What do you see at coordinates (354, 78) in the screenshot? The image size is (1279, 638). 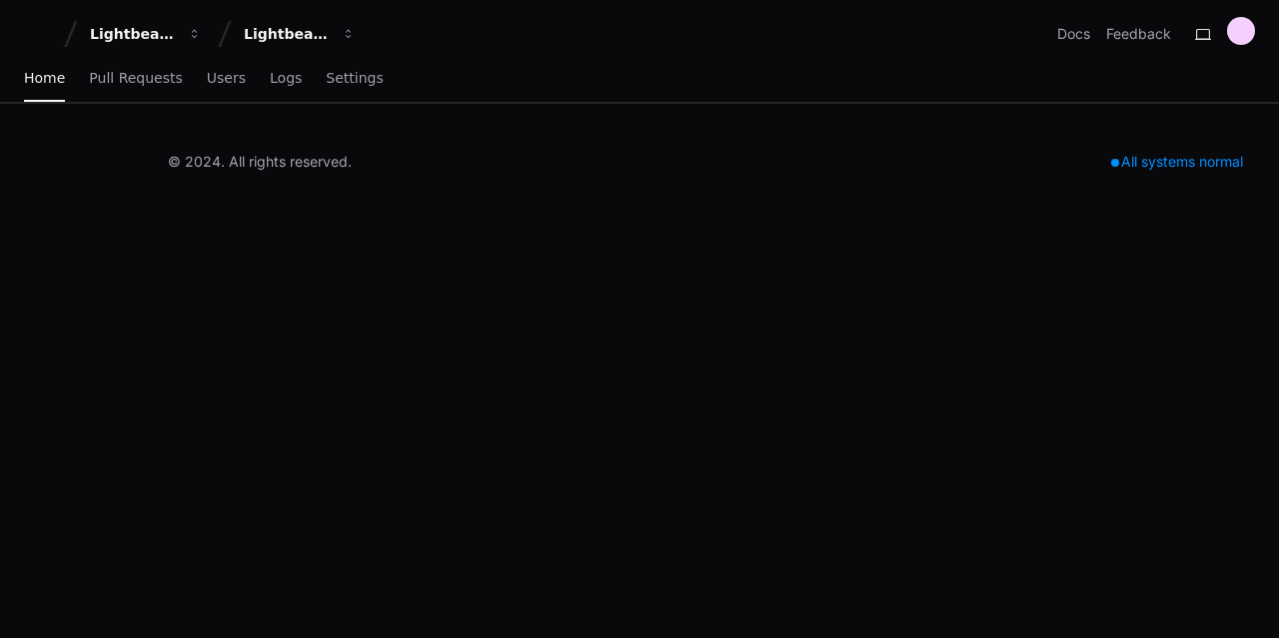 I see `span: Settings` at bounding box center [354, 78].